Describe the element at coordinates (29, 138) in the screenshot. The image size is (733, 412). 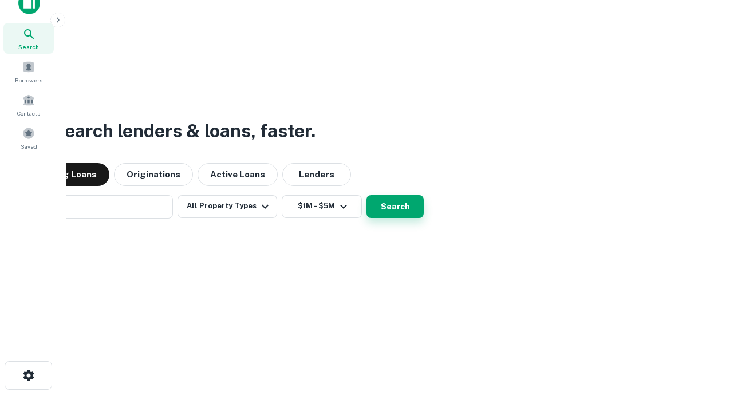
I see `a: Saved` at that location.